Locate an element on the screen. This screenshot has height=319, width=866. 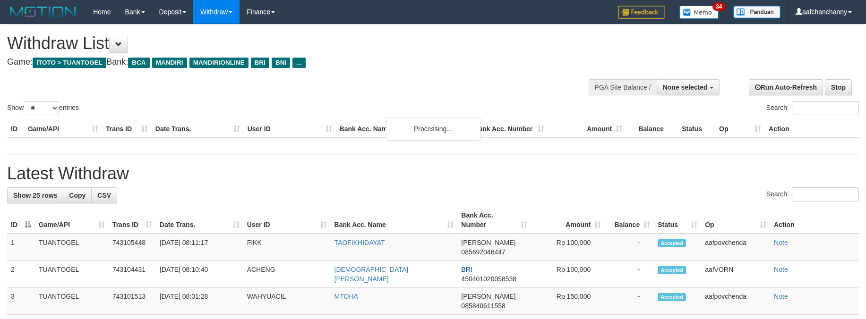
button: None selected is located at coordinates (688, 87).